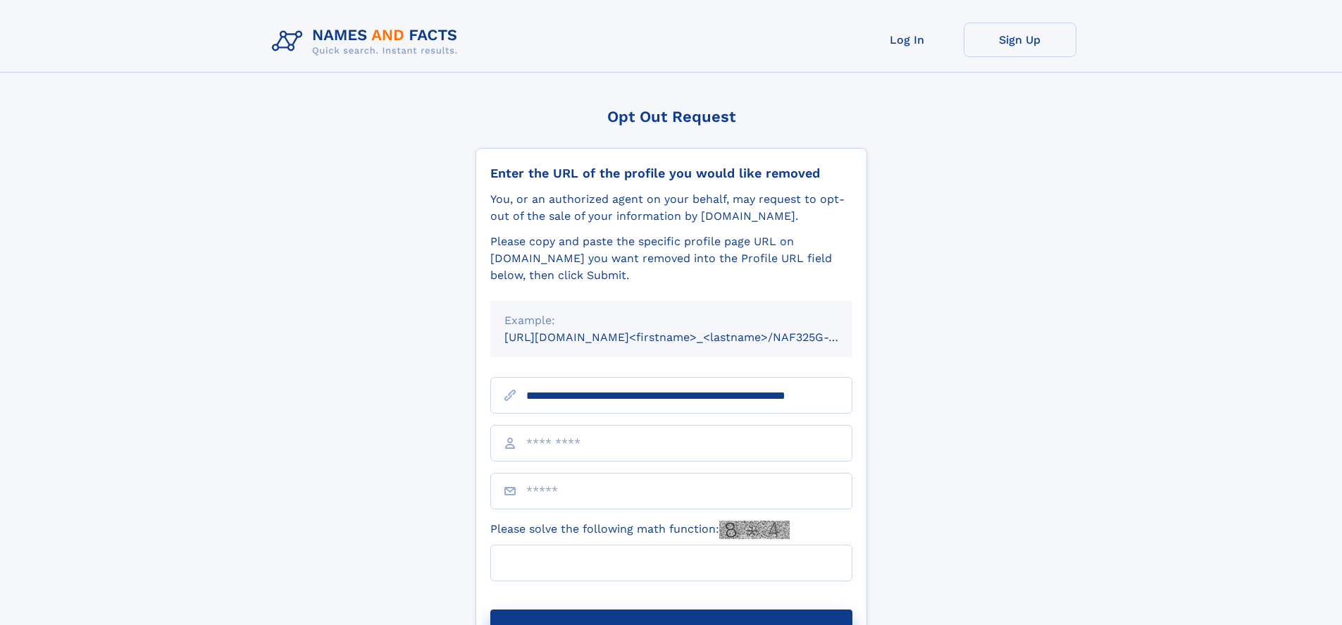 This screenshot has height=625, width=1342. What do you see at coordinates (1020, 39) in the screenshot?
I see `a: Sign Up` at bounding box center [1020, 39].